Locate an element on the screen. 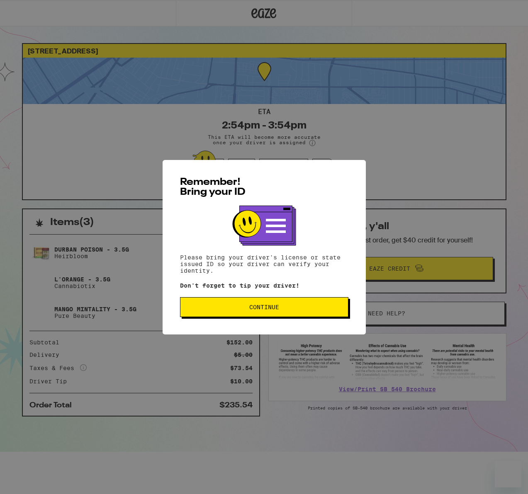  p: Don't forget to tip your driver! is located at coordinates (264, 286).